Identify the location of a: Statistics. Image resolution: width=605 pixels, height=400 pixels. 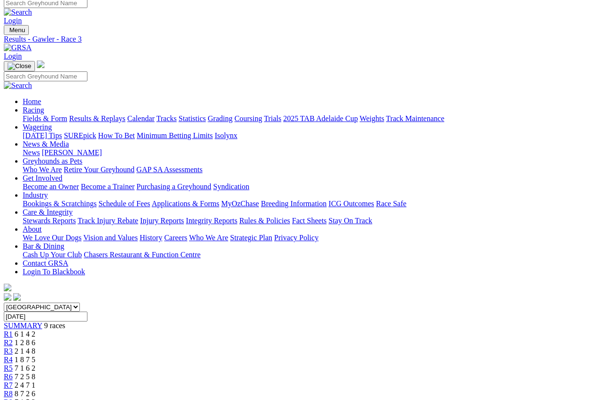
(192, 118).